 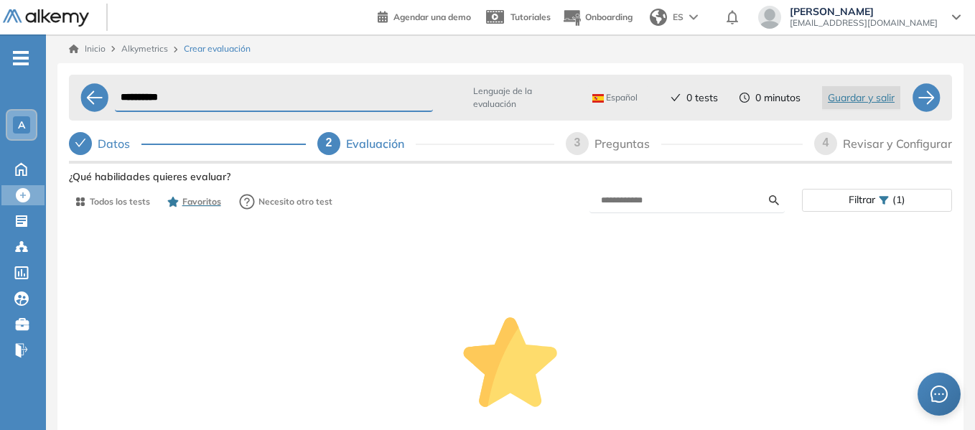 I want to click on span: 2, so click(x=329, y=142).